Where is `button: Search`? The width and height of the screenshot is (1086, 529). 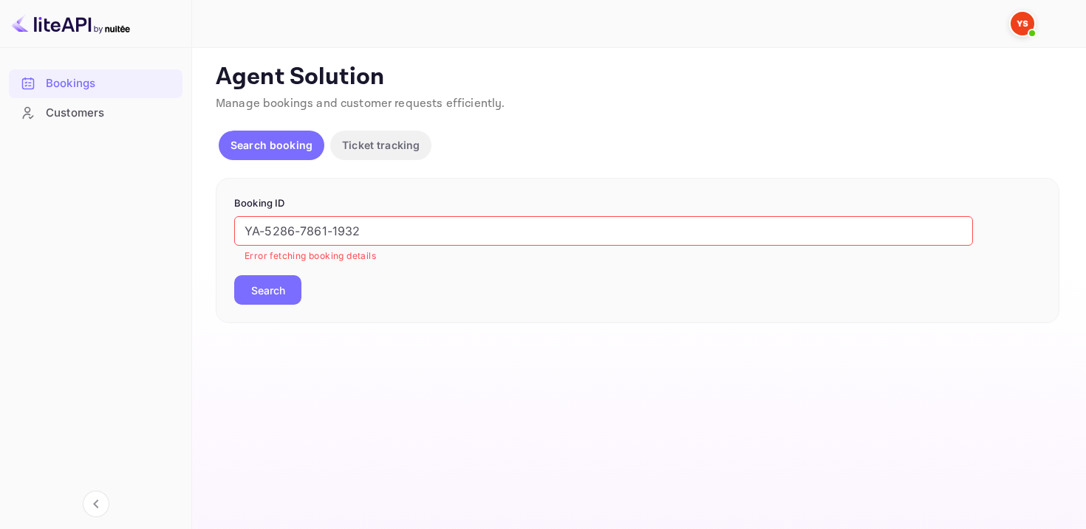
button: Search is located at coordinates (267, 290).